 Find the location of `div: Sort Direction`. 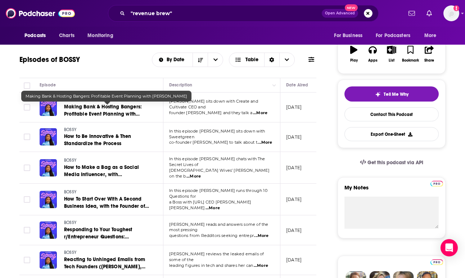

div: Sort Direction is located at coordinates (272, 60).